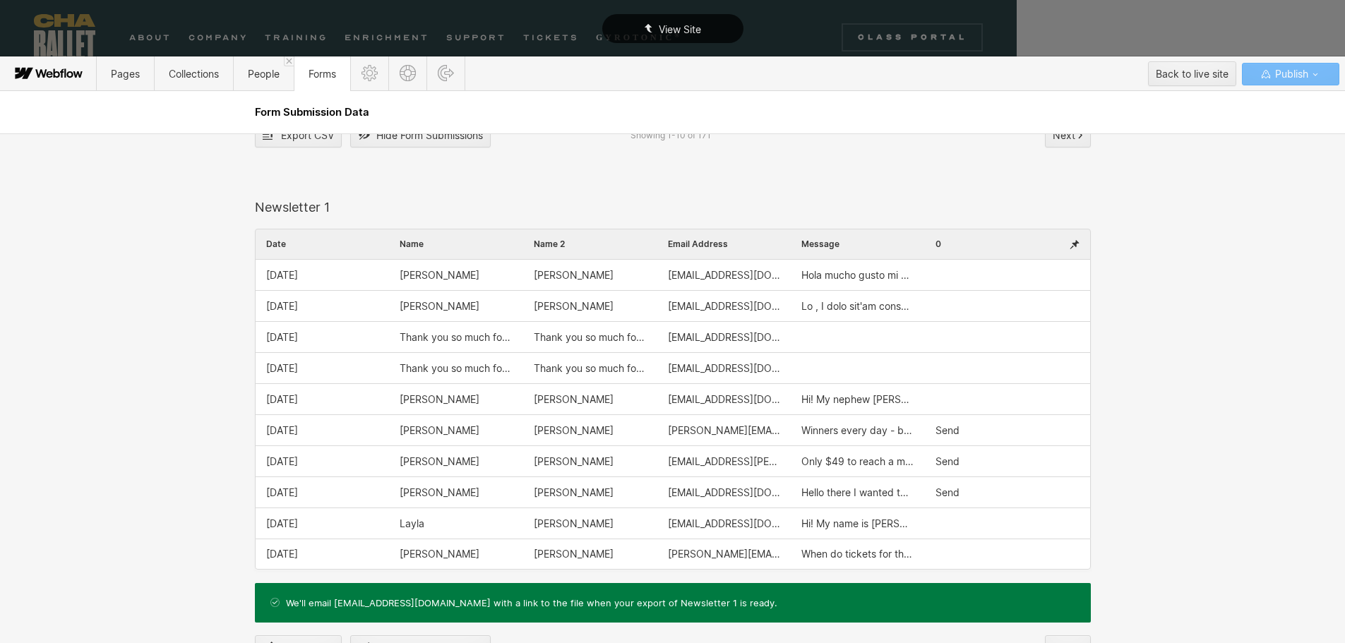  Describe the element at coordinates (1291, 74) in the screenshot. I see `button: Publish` at that location.